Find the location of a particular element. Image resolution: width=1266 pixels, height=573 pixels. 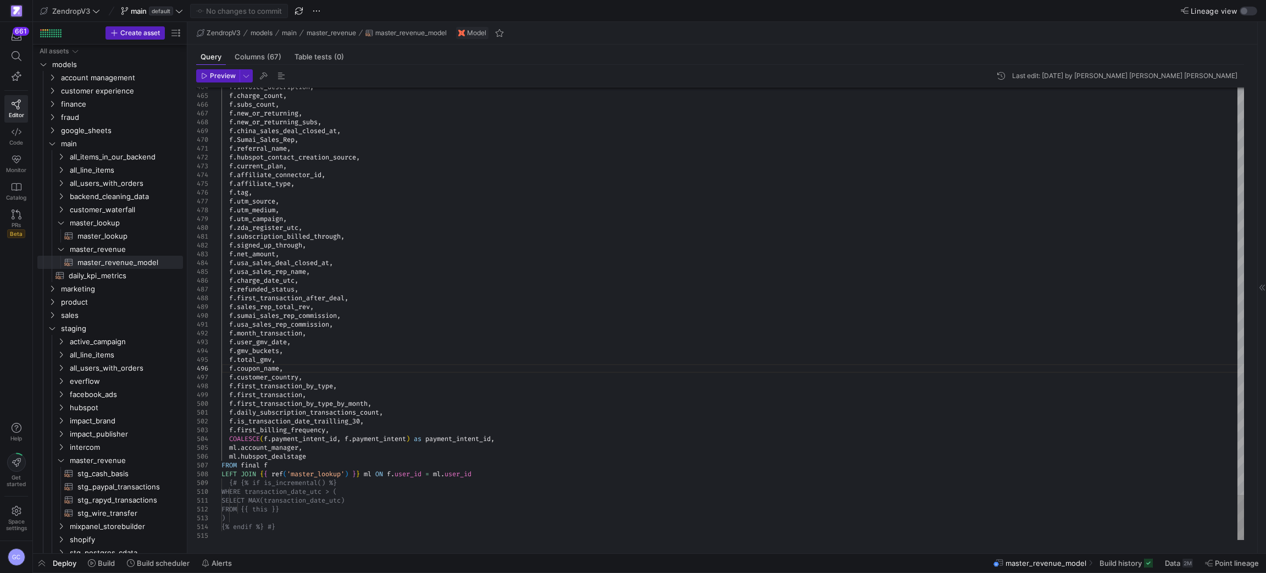

div: 465 is located at coordinates (202, 96).